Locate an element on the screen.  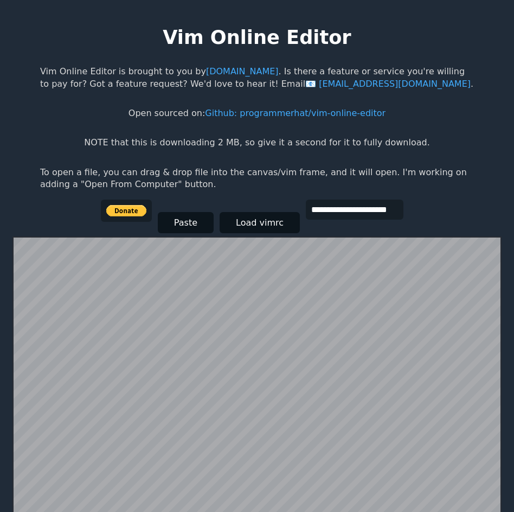
p: NOTE that this is downloading 2 MB, so give it a second for it to fully download. is located at coordinates (257, 143).